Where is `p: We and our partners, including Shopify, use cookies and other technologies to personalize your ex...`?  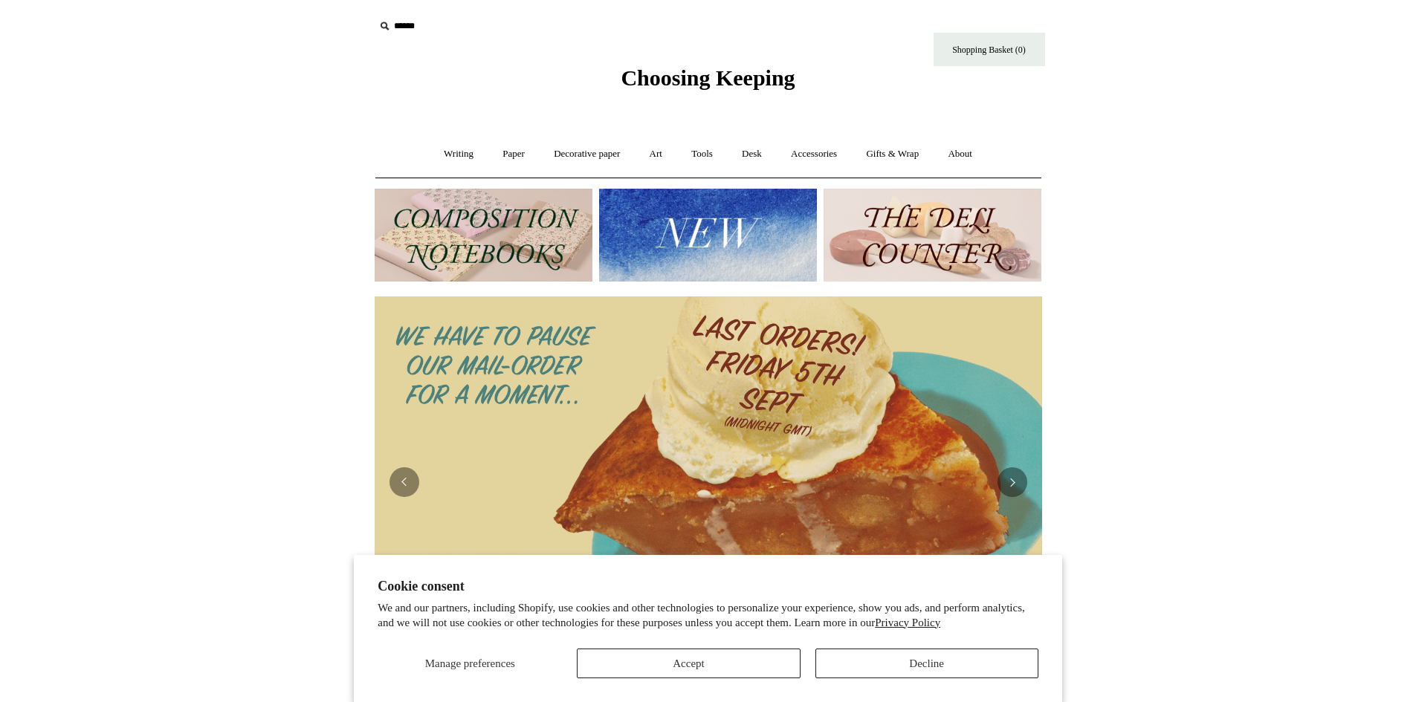
p: We and our partners, including Shopify, use cookies and other technologies to personalize your ex... is located at coordinates (708, 615).